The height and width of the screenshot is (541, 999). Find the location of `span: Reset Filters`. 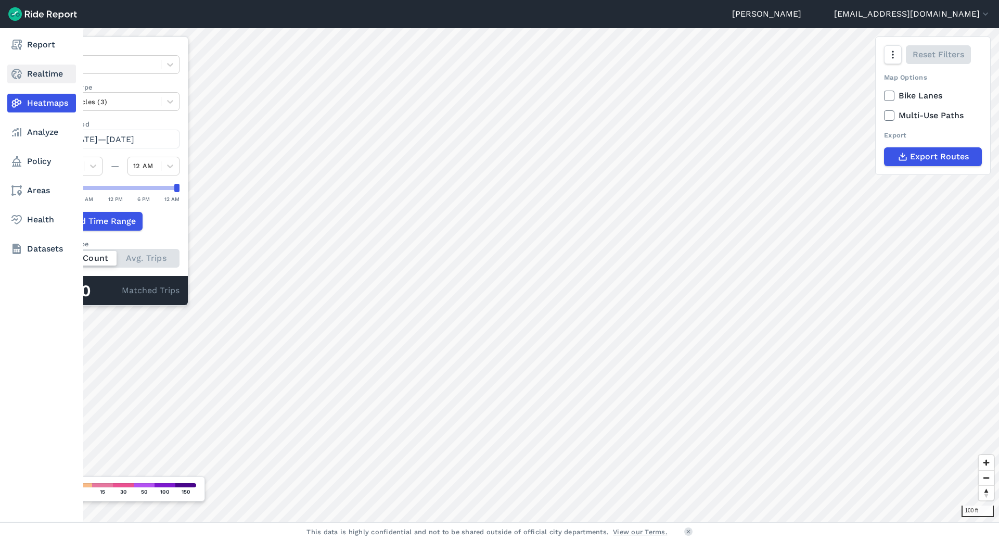

span: Reset Filters is located at coordinates (938, 55).